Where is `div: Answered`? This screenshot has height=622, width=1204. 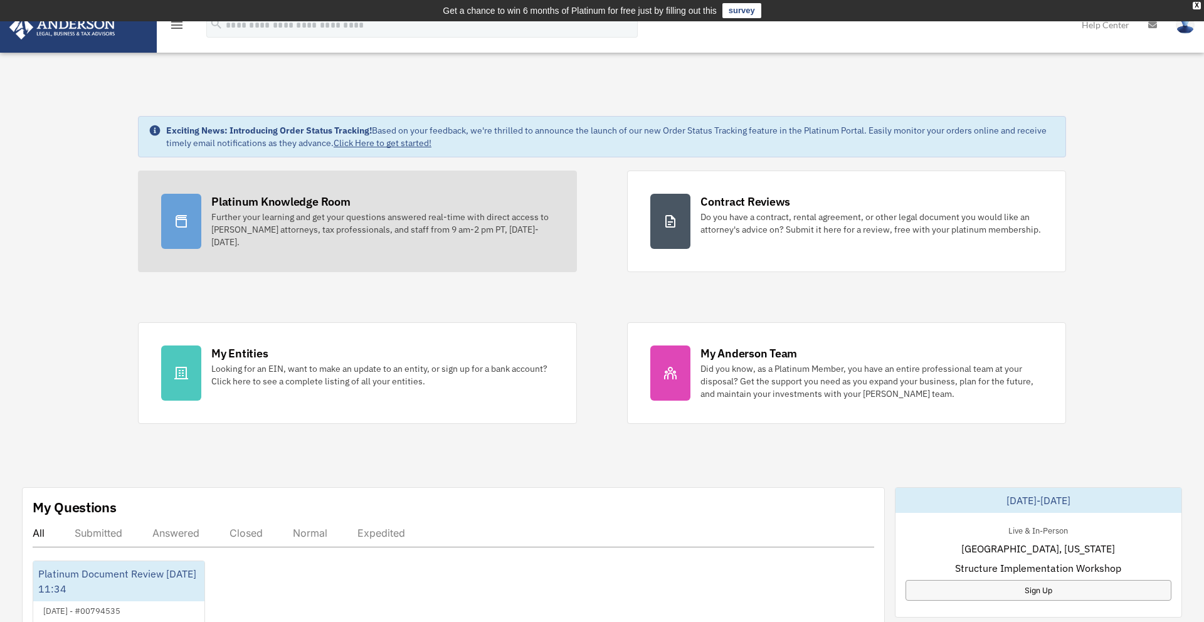 div: Answered is located at coordinates (176, 533).